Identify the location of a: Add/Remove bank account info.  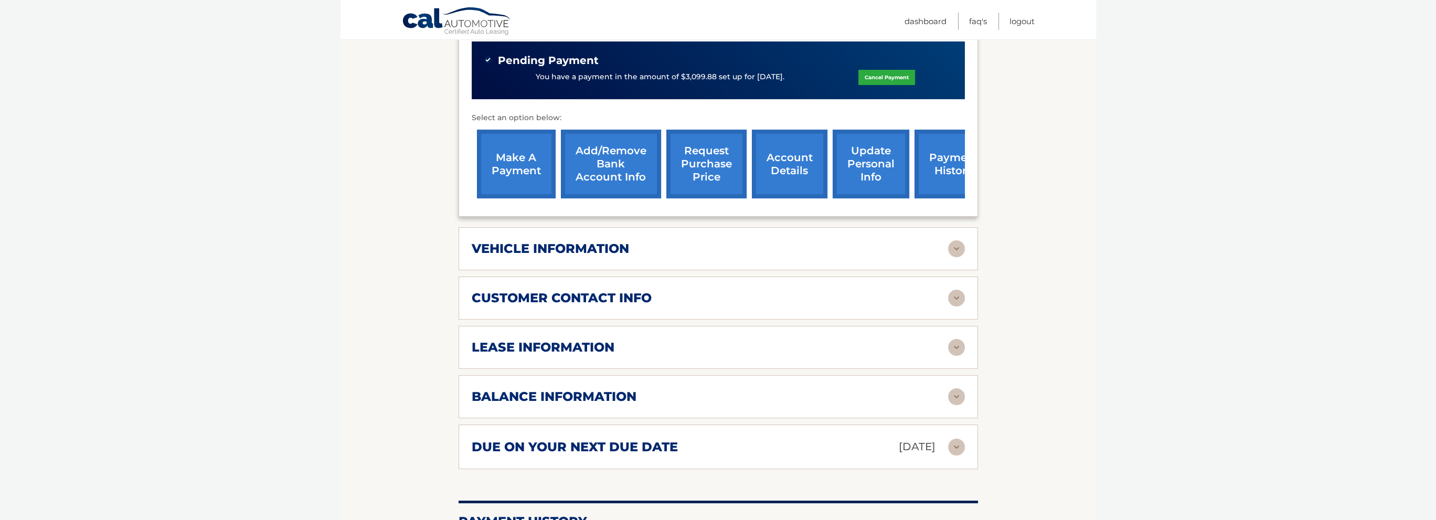
(611, 164).